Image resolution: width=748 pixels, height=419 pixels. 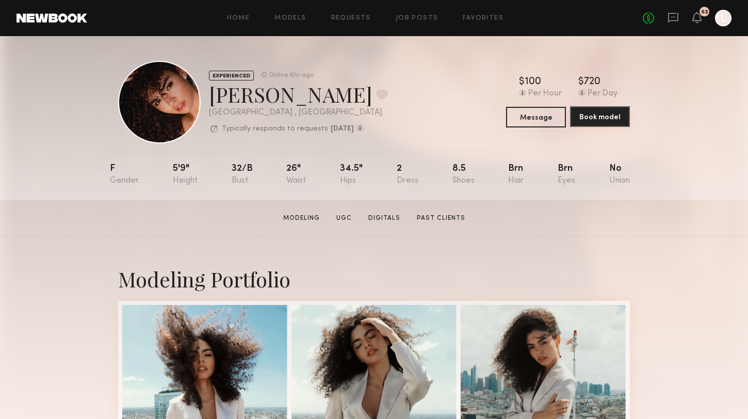 I want to click on div: 32/b, so click(x=242, y=174).